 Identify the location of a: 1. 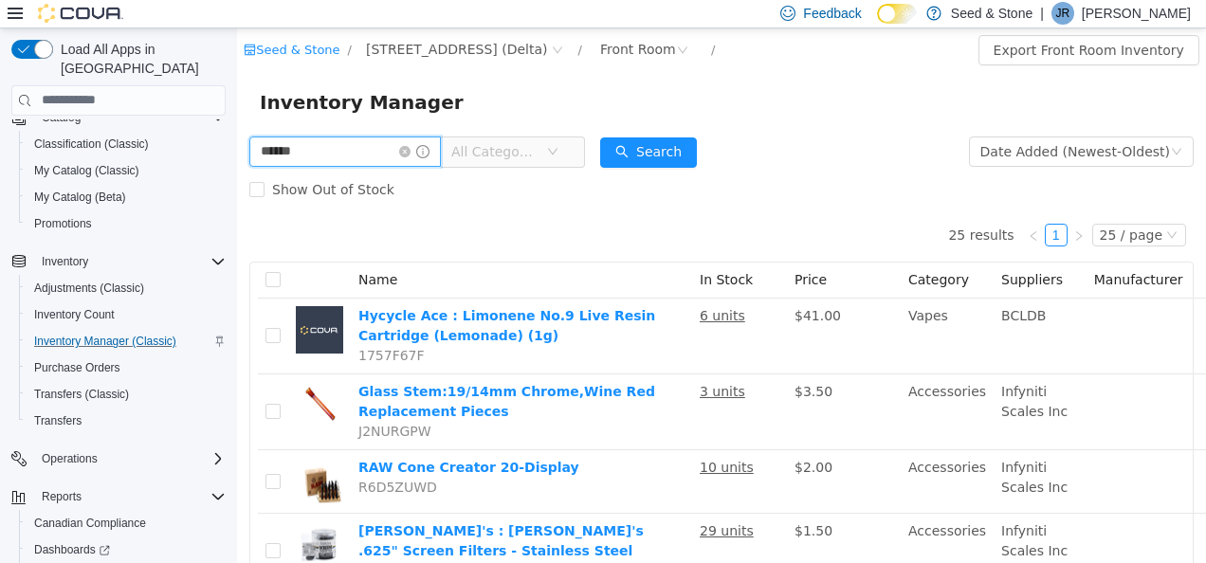
(819, 207).